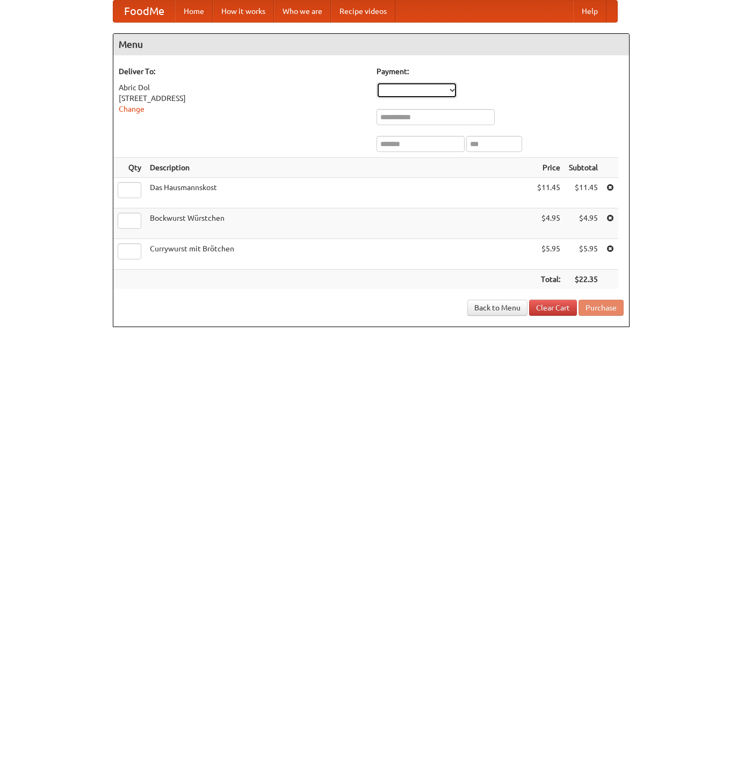 The image size is (730, 760). I want to click on td: Das Hausmannskost, so click(339, 193).